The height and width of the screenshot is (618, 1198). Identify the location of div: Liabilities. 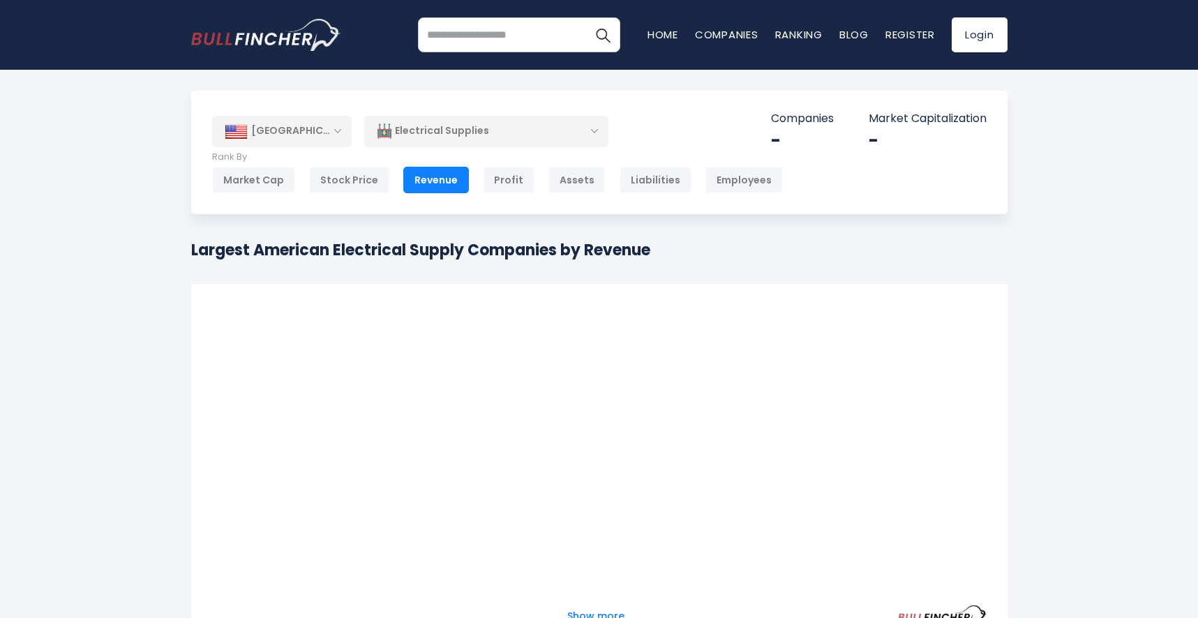
(655, 180).